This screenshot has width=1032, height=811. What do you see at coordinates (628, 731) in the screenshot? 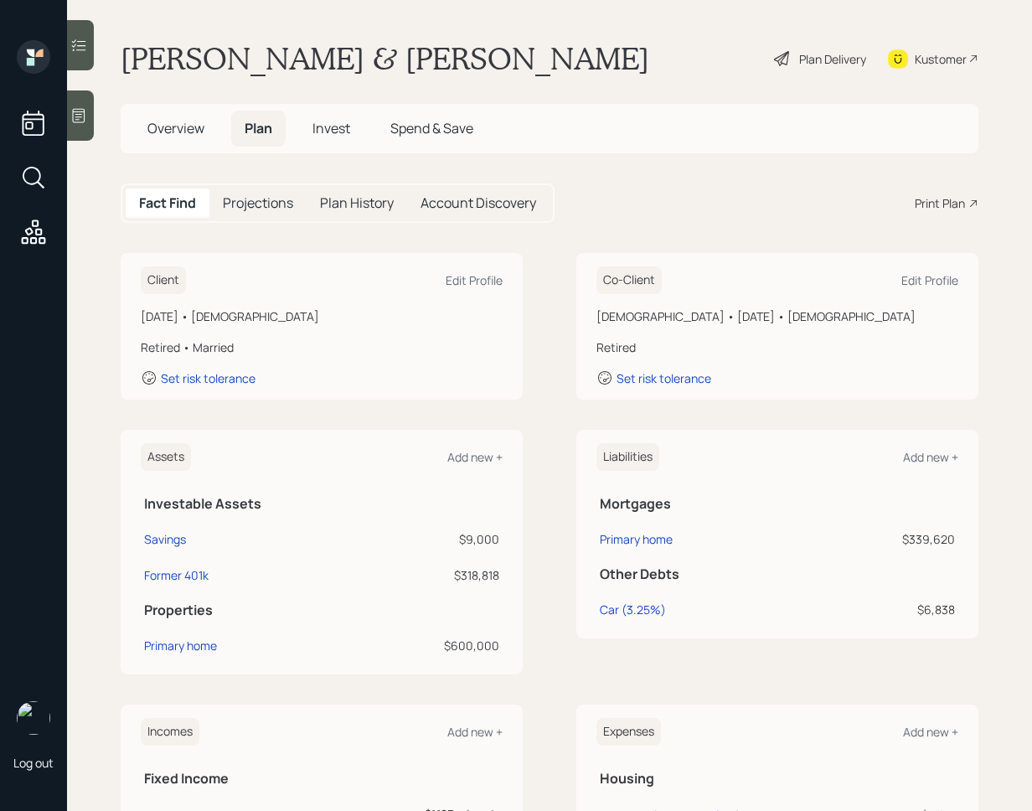
I see `h6: Expenses` at bounding box center [628, 731].